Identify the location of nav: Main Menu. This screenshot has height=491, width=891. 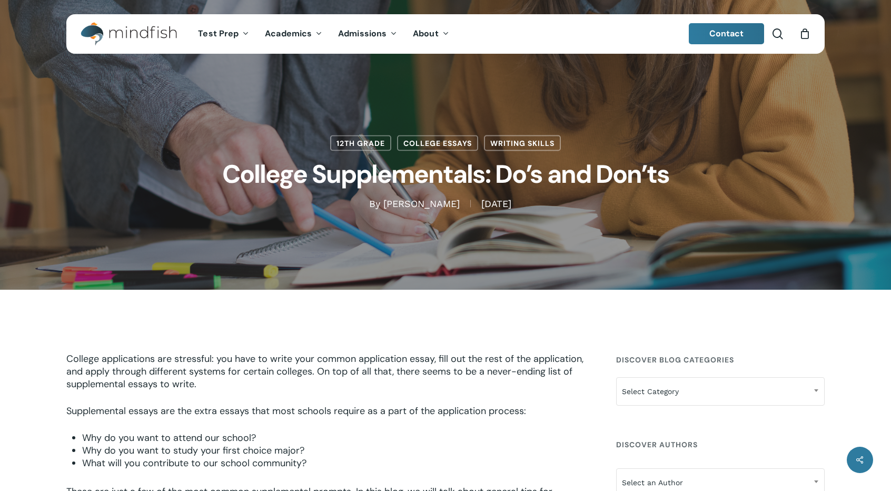
(323, 34).